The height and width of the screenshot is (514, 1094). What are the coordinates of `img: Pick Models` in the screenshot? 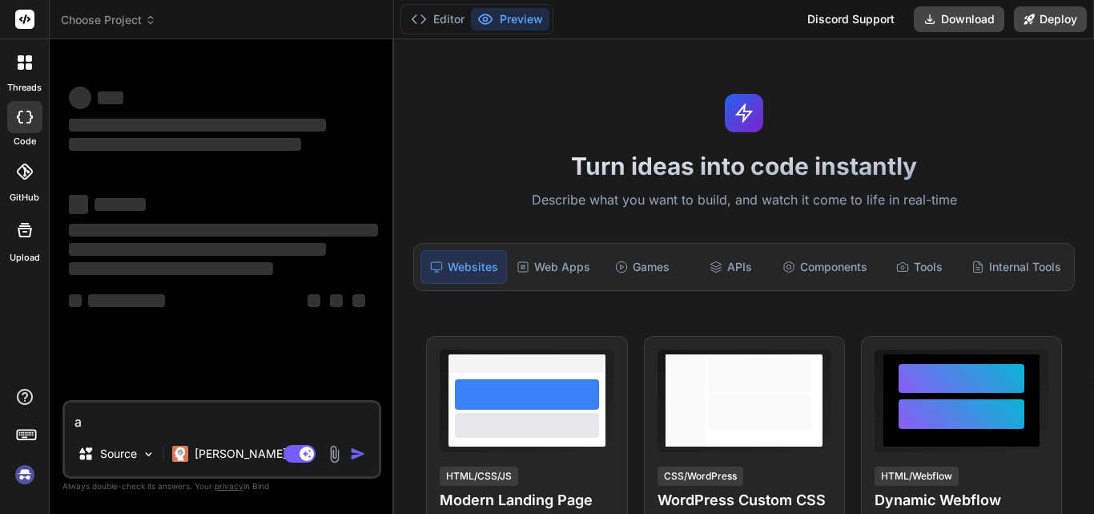 It's located at (148, 453).